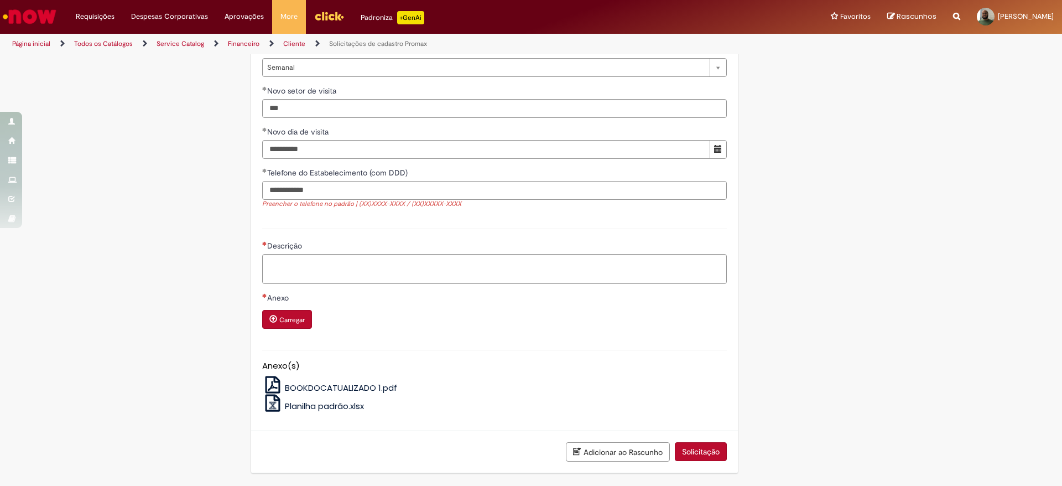 This screenshot has height=486, width=1062. Describe the element at coordinates (701, 452) in the screenshot. I see `button: Solicitação` at that location.